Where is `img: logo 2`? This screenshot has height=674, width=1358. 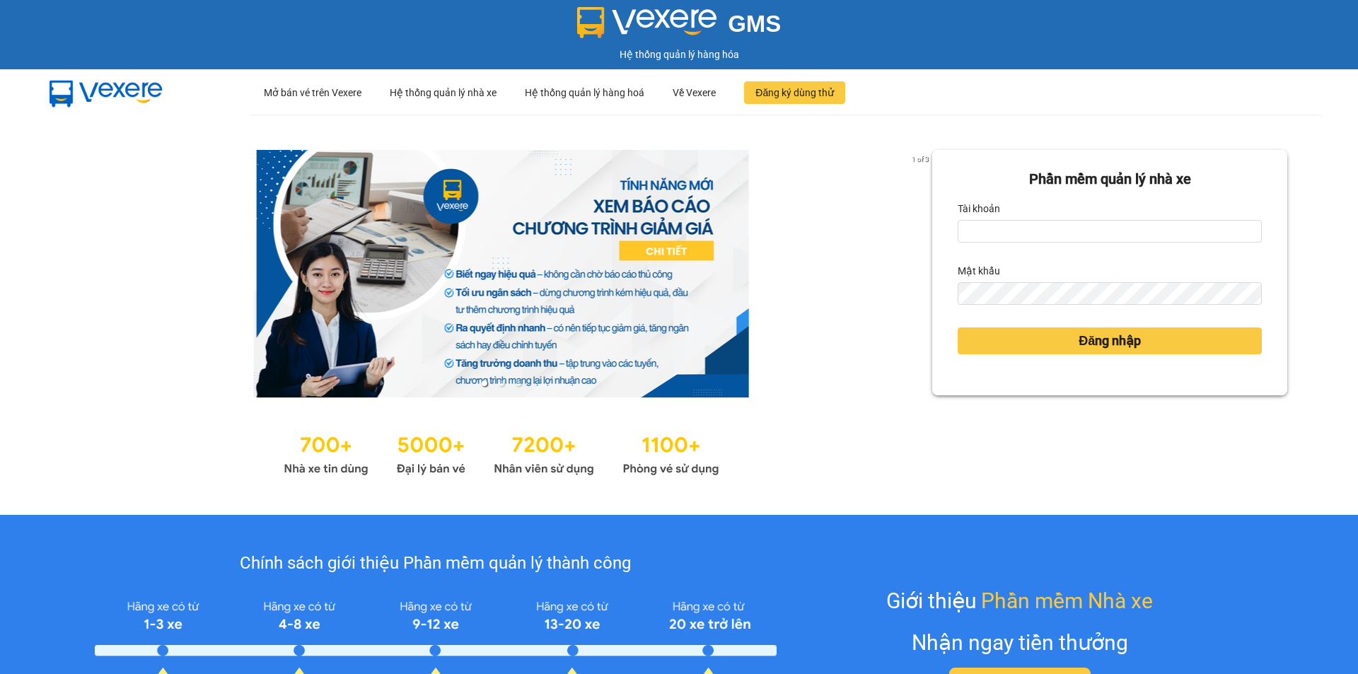 img: logo 2 is located at coordinates (647, 23).